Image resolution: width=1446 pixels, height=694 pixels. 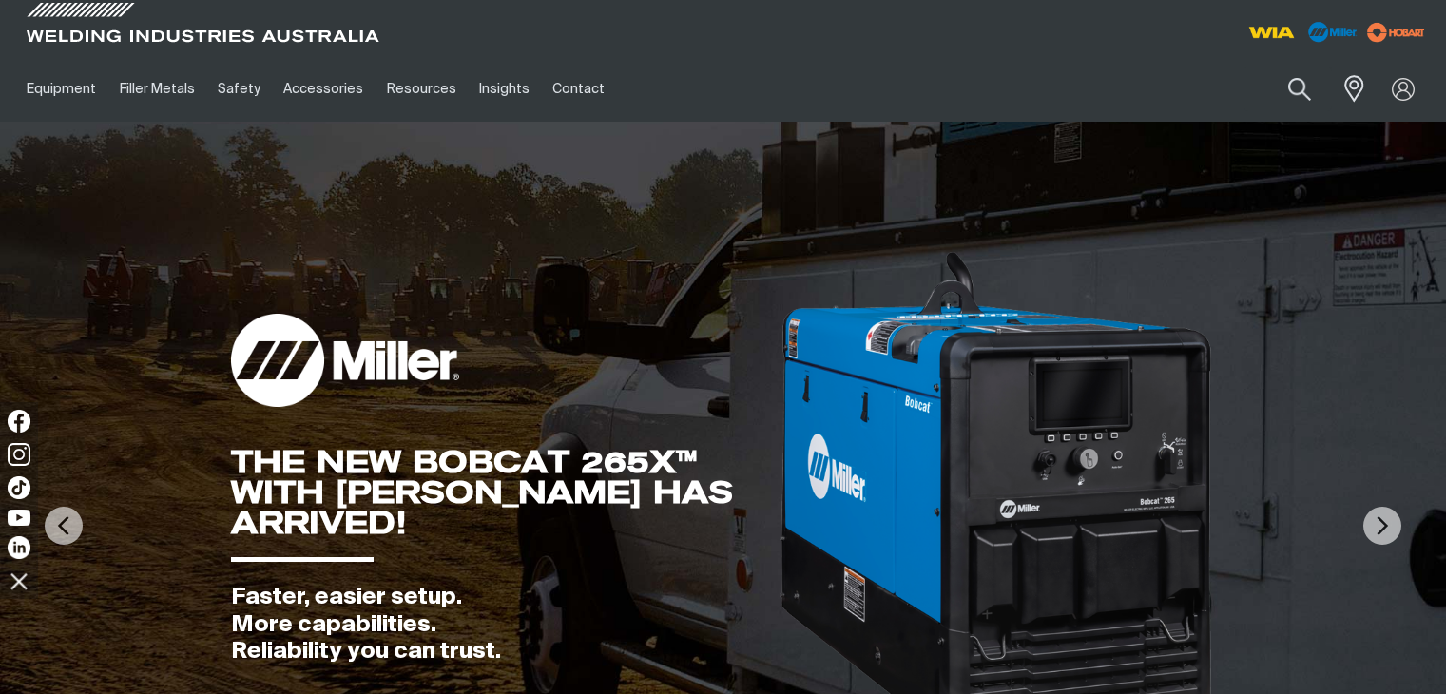 I want to click on img: miller, so click(x=1396, y=32).